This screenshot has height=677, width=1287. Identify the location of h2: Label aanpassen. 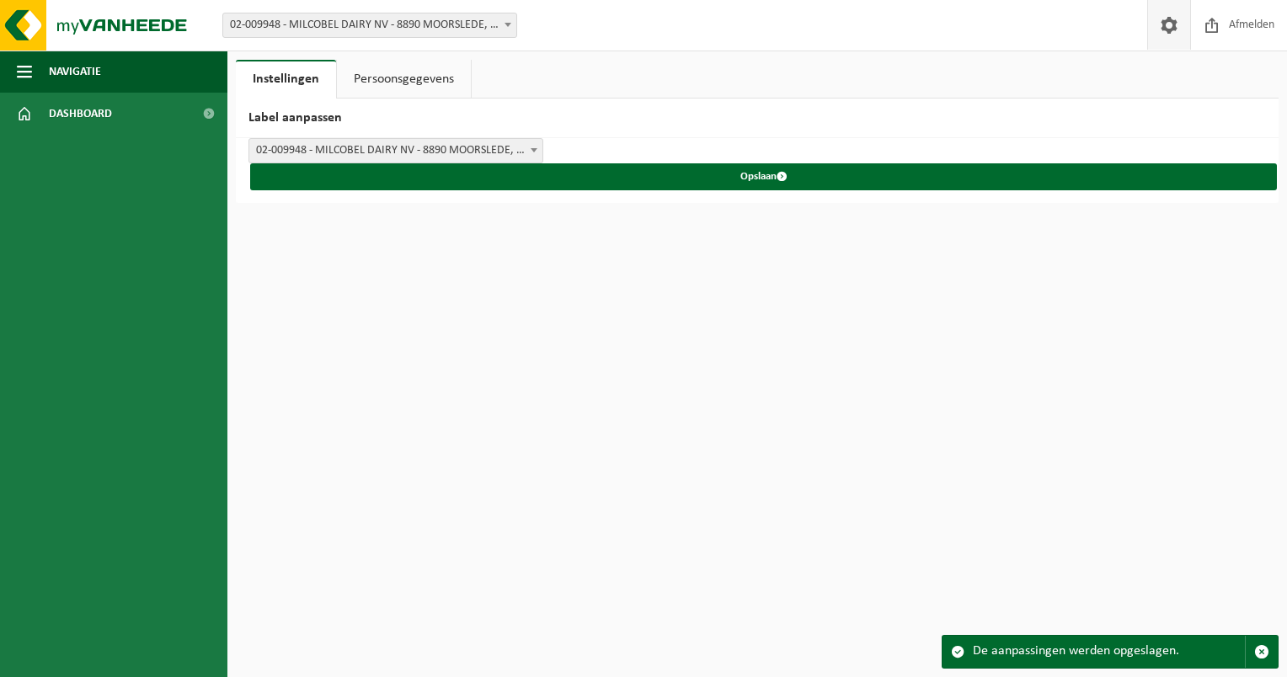
(757, 118).